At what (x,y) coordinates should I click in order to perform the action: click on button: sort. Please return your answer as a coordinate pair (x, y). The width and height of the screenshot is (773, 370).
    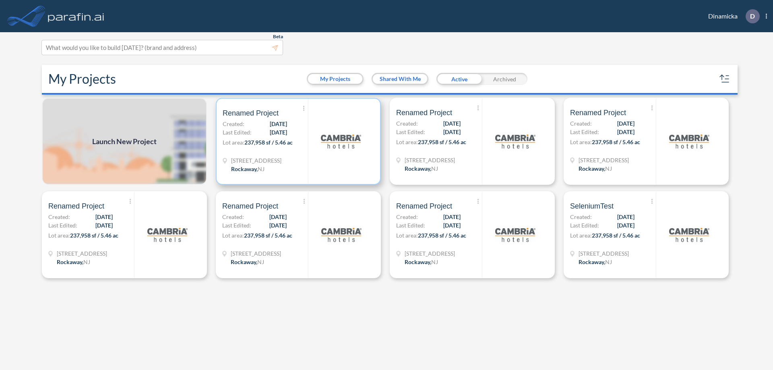
    Looking at the image, I should click on (725, 79).